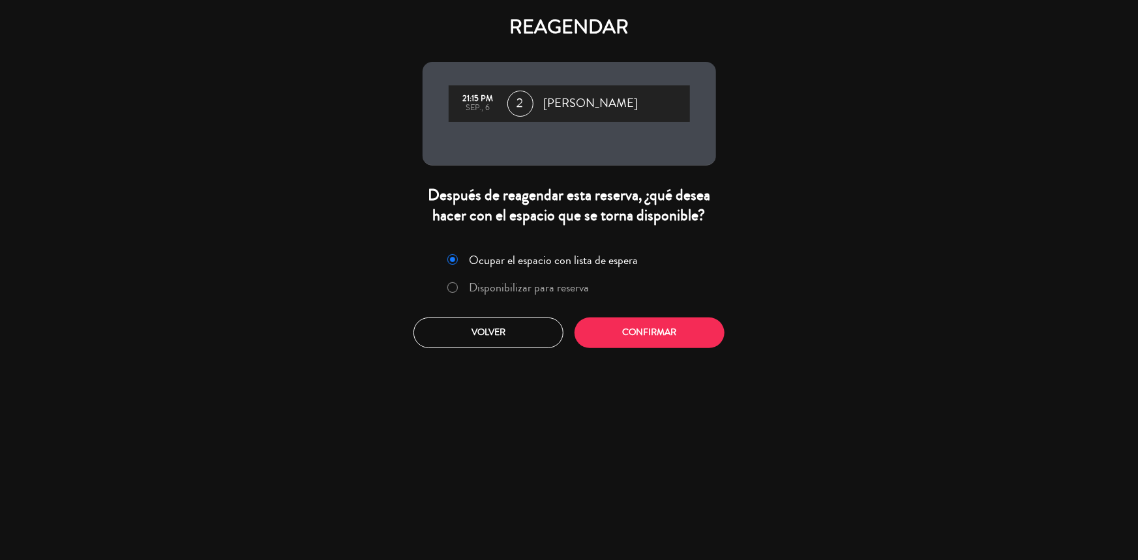 This screenshot has width=1138, height=560. What do you see at coordinates (553, 260) in the screenshot?
I see `label: Ocupar el espacio con lista de espera` at bounding box center [553, 260].